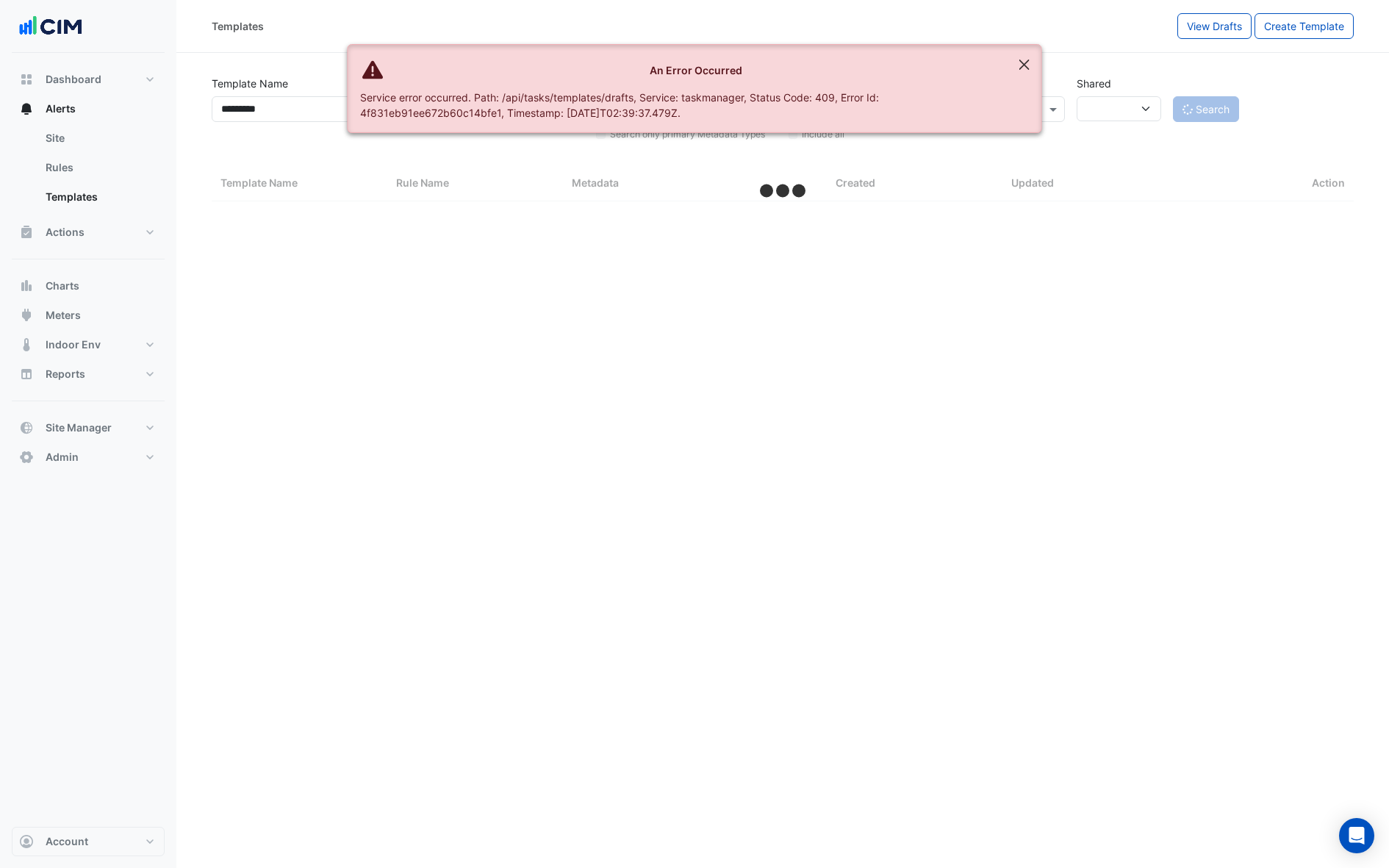  I want to click on img: Company Logo, so click(50, 27).